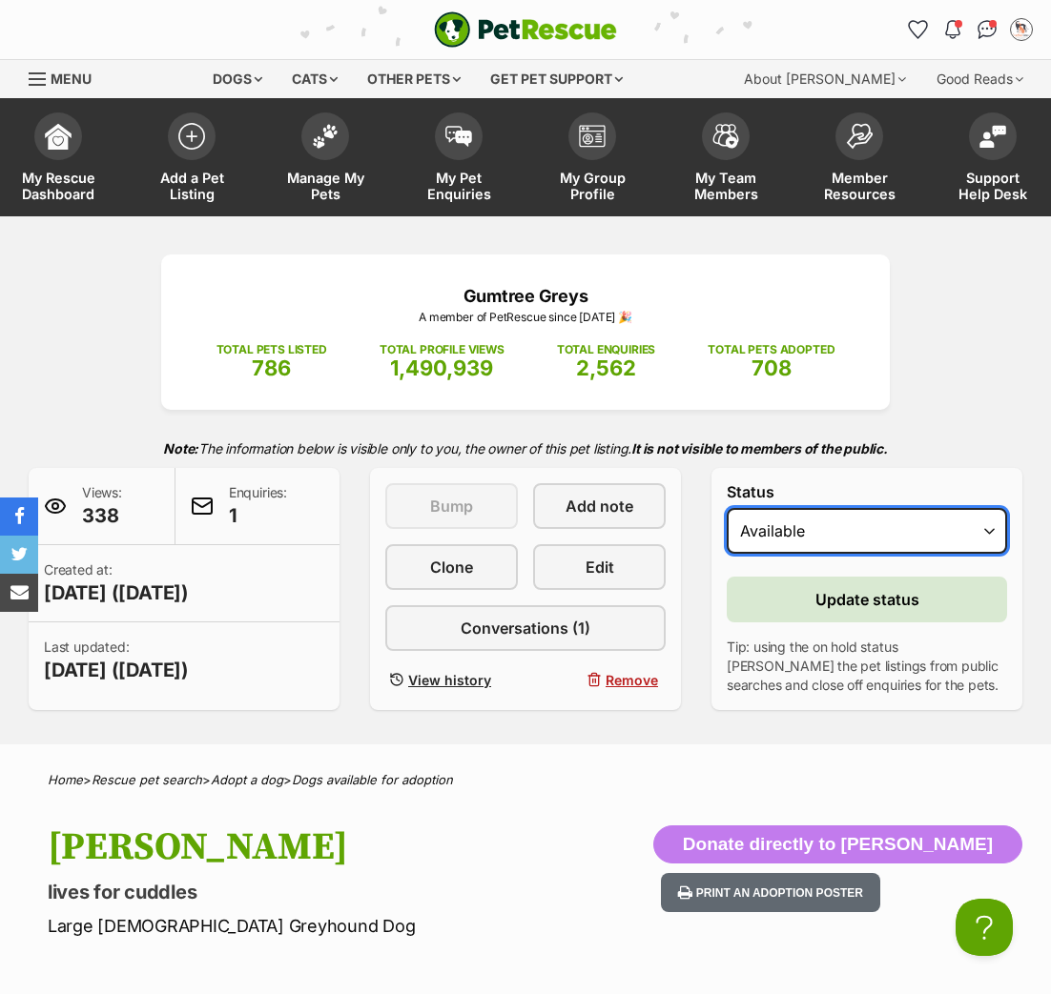 This screenshot has height=994, width=1051. What do you see at coordinates (192, 186) in the screenshot?
I see `span: Add a Pet Listing` at bounding box center [192, 186].